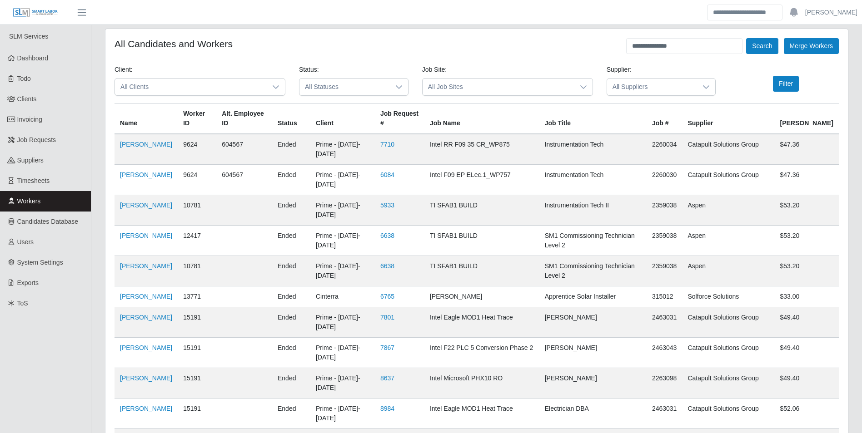  Describe the element at coordinates (197, 210) in the screenshot. I see `td: 10781` at that location.